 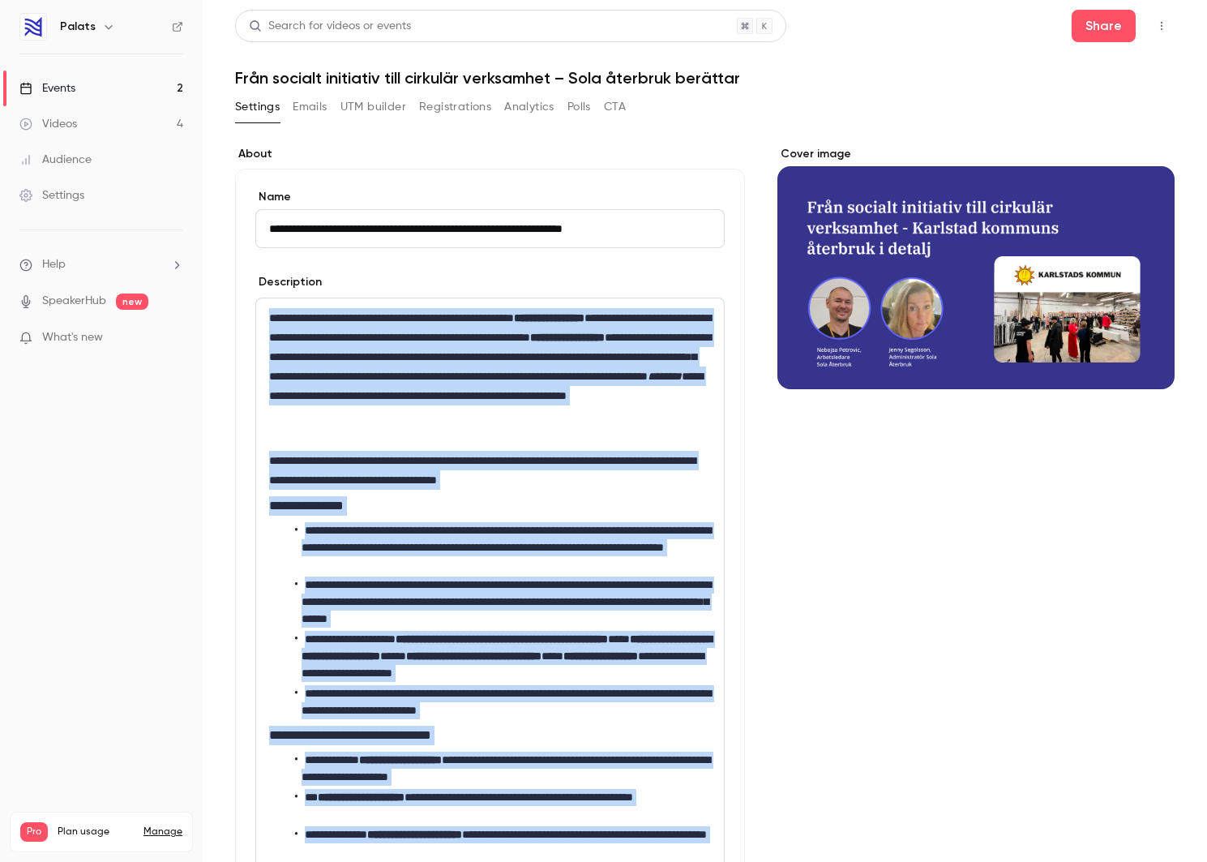 I want to click on h6: Palats, so click(x=78, y=27).